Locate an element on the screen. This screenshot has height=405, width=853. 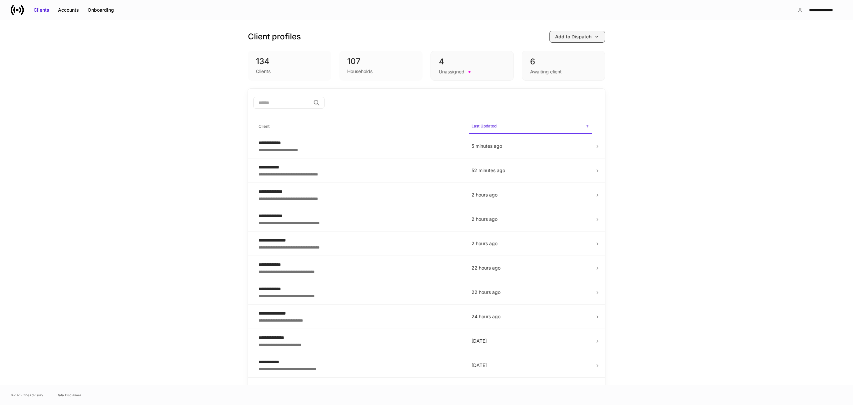
div: Households is located at coordinates (360, 71).